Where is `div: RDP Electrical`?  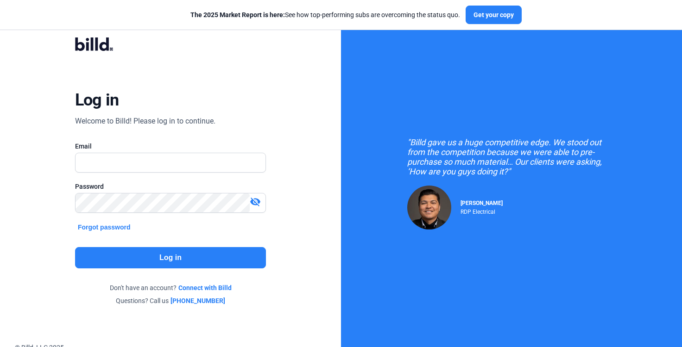
div: RDP Electrical is located at coordinates (481, 211).